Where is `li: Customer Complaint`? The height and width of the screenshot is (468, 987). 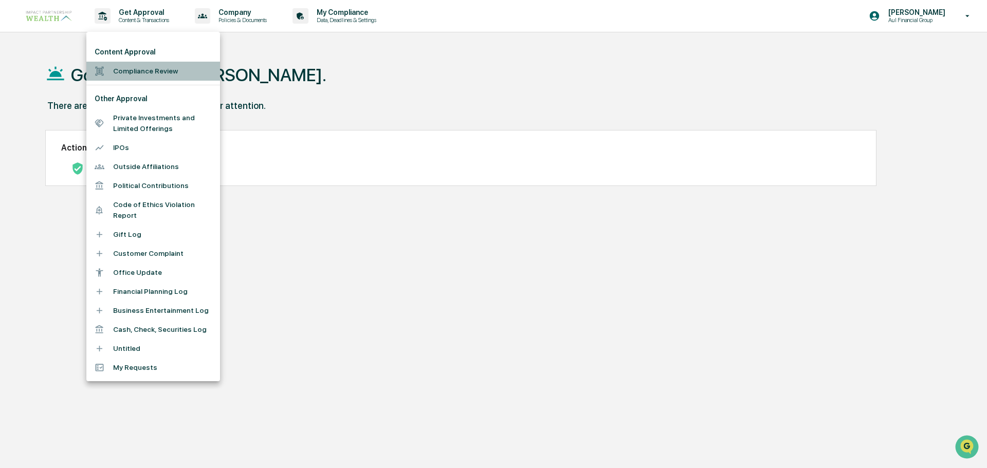 li: Customer Complaint is located at coordinates (153, 253).